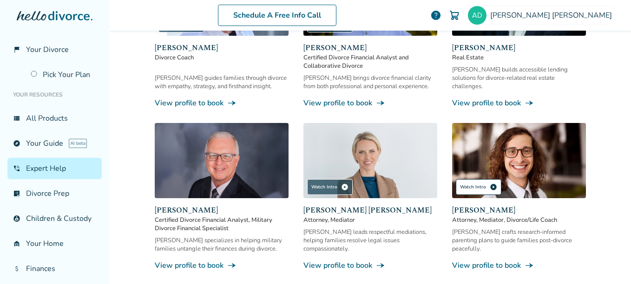 This screenshot has height=284, width=631. I want to click on a: phone_in_talkExpert Help, so click(54, 169).